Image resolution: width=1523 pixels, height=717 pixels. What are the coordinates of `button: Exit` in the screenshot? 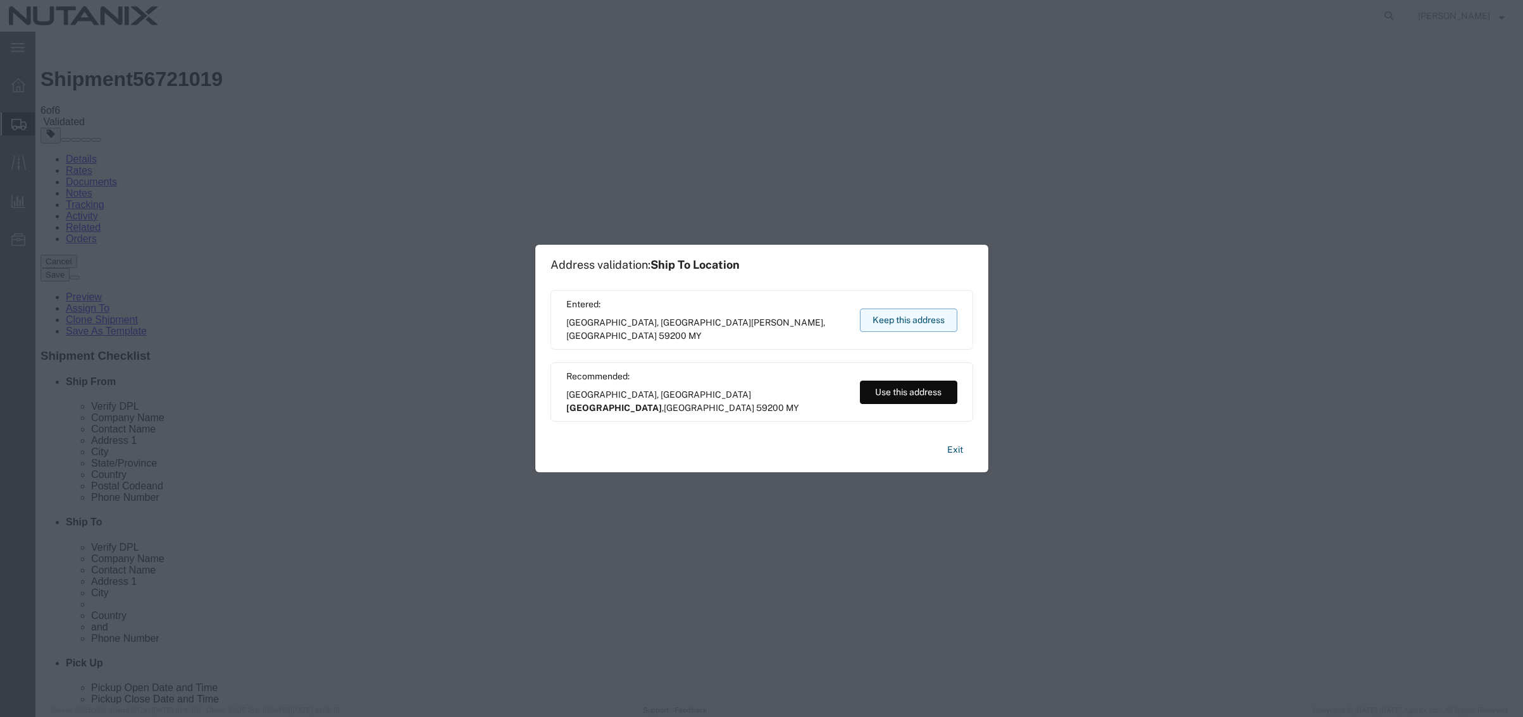 It's located at (955, 450).